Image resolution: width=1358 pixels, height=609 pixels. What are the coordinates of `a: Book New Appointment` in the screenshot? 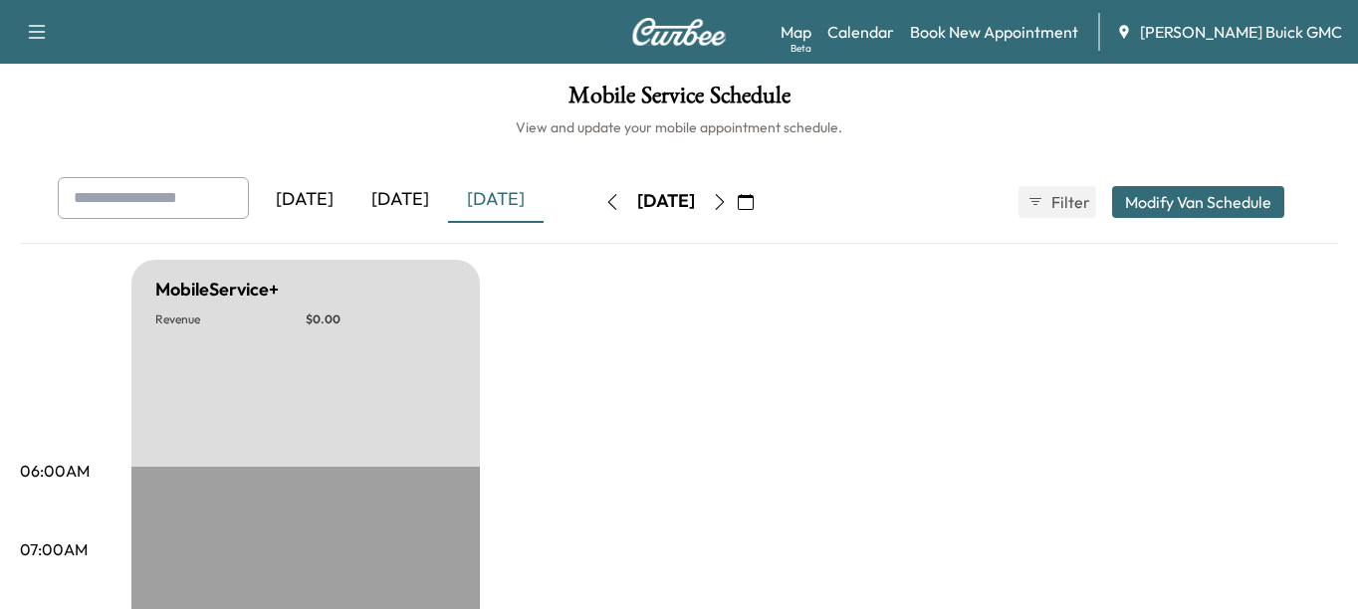 It's located at (993, 32).